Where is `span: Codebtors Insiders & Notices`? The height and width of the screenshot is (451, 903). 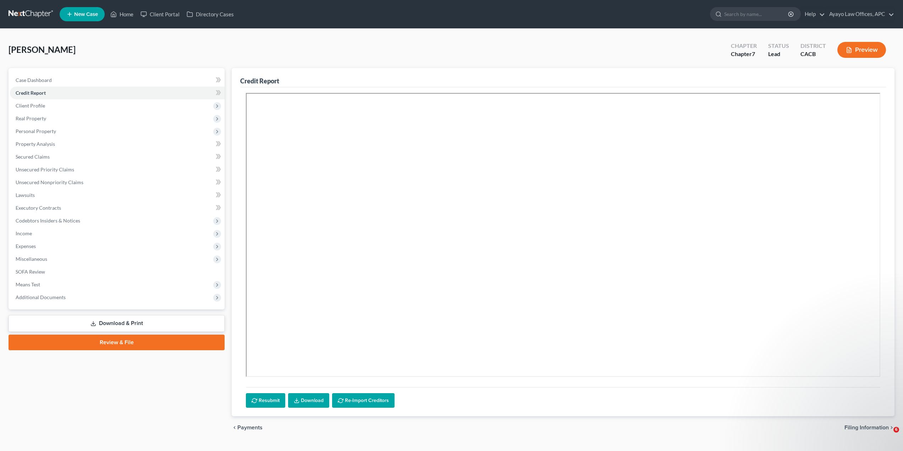
span: Codebtors Insiders & Notices is located at coordinates (48, 220).